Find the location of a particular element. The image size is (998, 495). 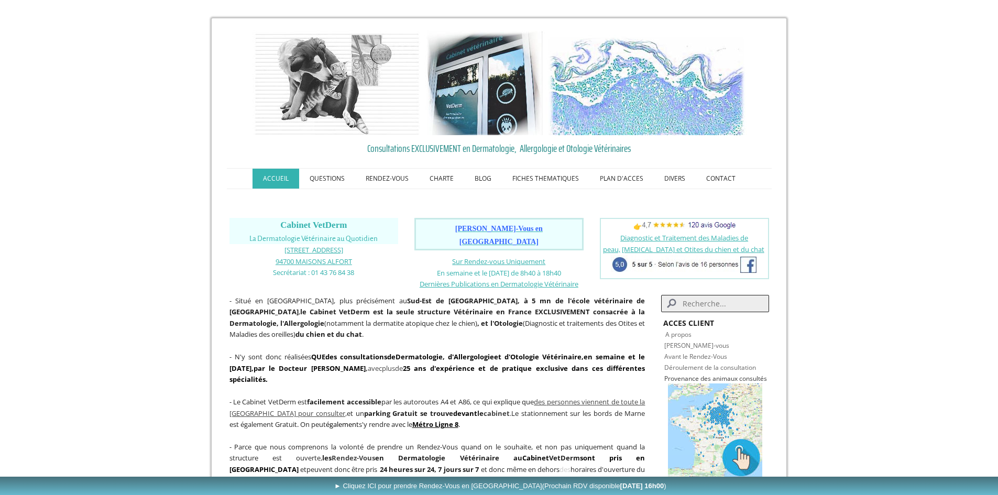

span: Rendez-V is located at coordinates (347, 458).